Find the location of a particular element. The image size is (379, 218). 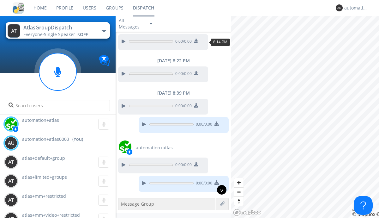

a: Mapbox is located at coordinates (364, 214).